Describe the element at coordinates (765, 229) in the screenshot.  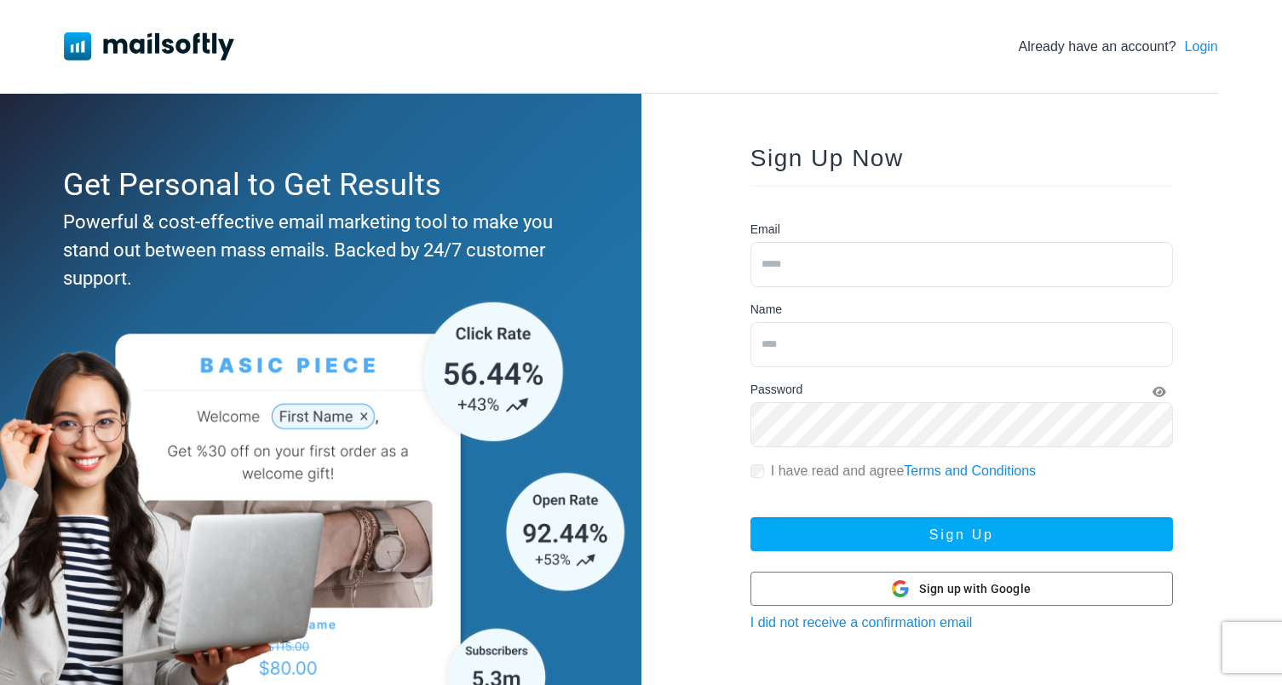
I see `label: Email` at that location.